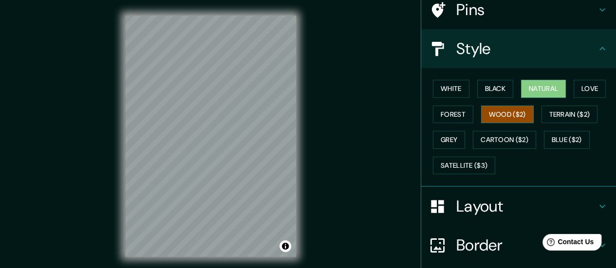 The height and width of the screenshot is (268, 616). I want to click on button: Love, so click(590, 89).